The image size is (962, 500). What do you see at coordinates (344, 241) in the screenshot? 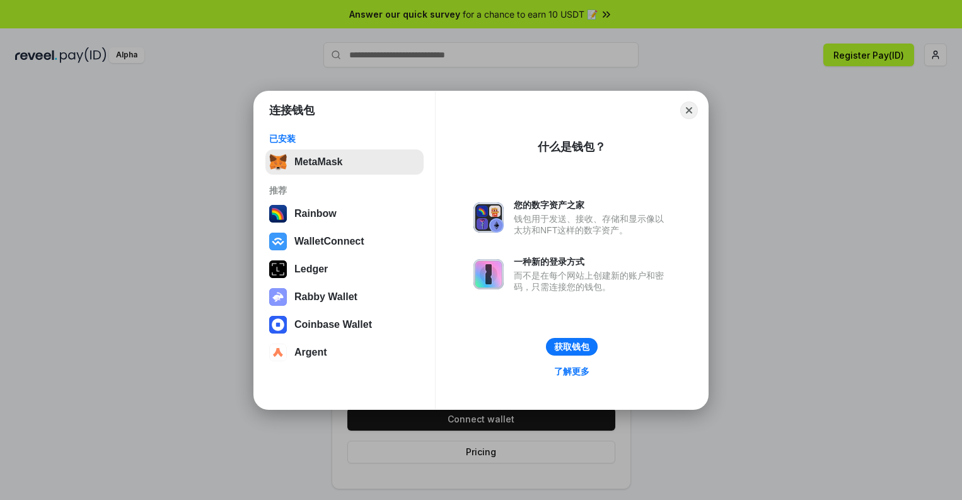
I see `button: WalletConnect` at bounding box center [344, 241].